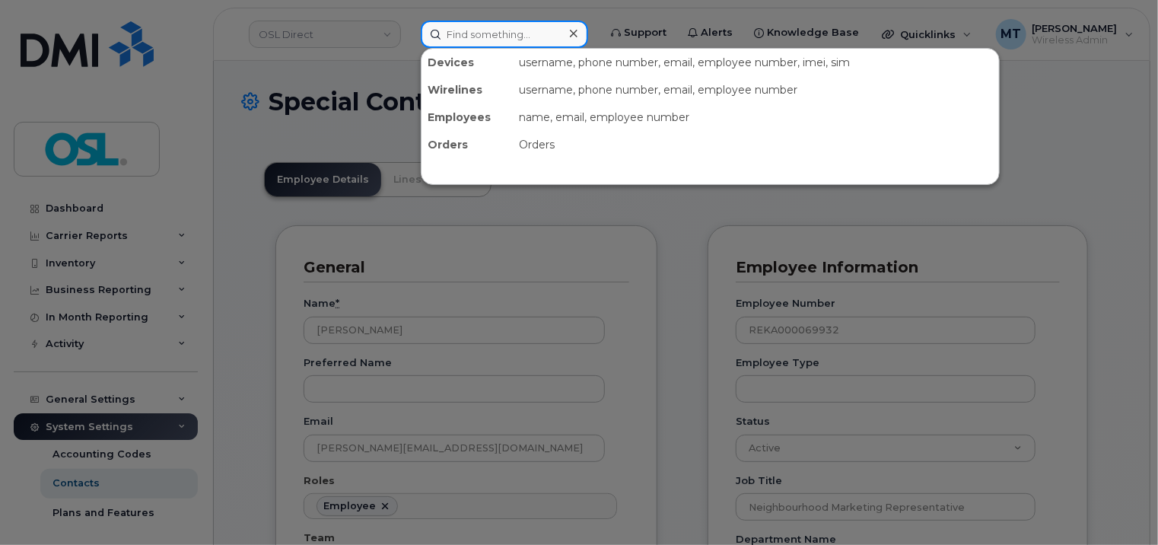 The width and height of the screenshot is (1158, 545). Describe the element at coordinates (756, 117) in the screenshot. I see `div: name, email, employee number` at that location.